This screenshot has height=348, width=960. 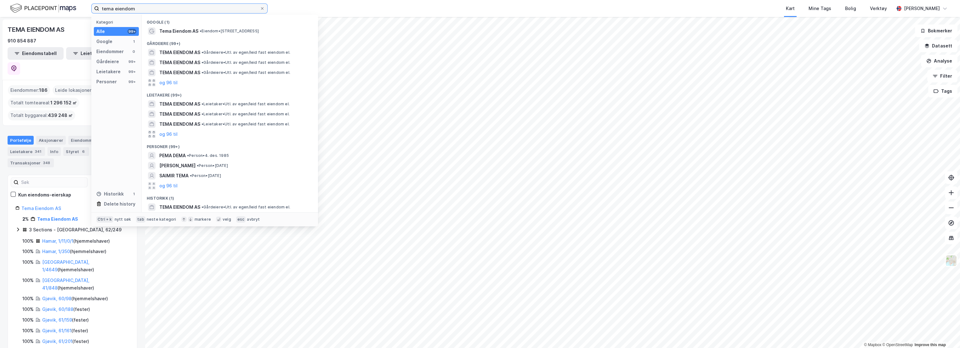 I want to click on div: Delete history, so click(x=120, y=204).